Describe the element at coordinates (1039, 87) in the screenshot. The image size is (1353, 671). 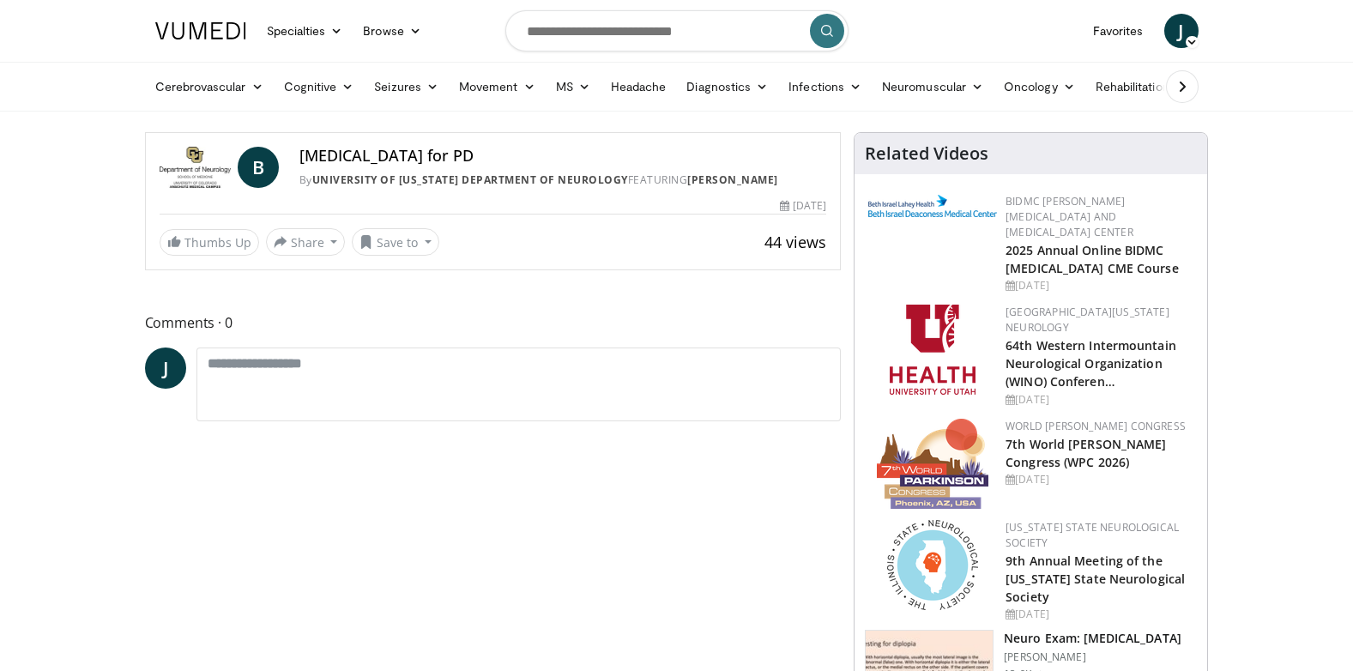
I see `a: Oncology` at that location.